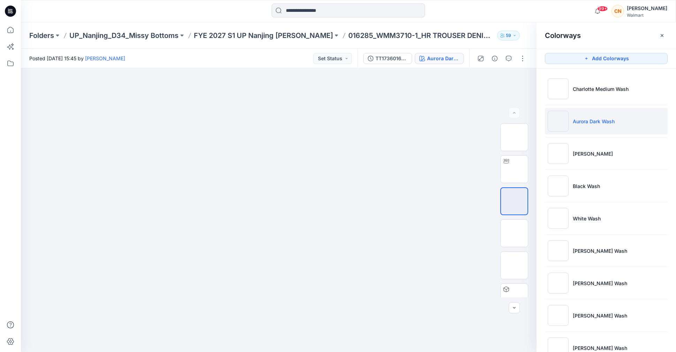 The width and height of the screenshot is (676, 352). What do you see at coordinates (558, 219) in the screenshot?
I see `img: White Wash` at bounding box center [558, 219].